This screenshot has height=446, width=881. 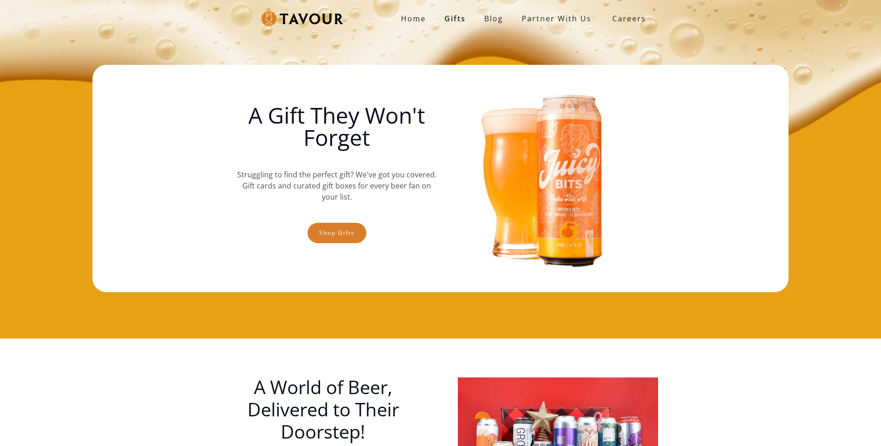 What do you see at coordinates (337, 186) in the screenshot?
I see `p: Struggling to find the perfect gift? We've got you covered. Gift cards and curated gift boxes for...` at bounding box center [337, 186].